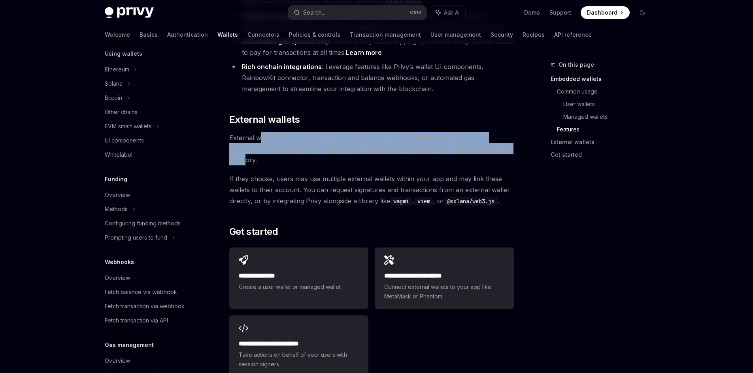 The height and width of the screenshot is (373, 753). What do you see at coordinates (448, 13) in the screenshot?
I see `button: Ask AI` at bounding box center [448, 13].